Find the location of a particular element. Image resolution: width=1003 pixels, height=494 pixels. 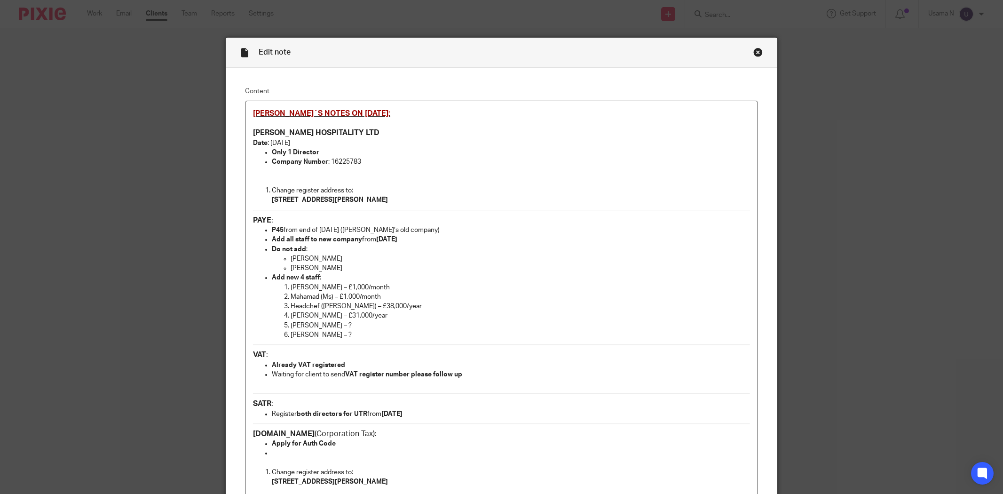

p: : 16225783 is located at coordinates (511, 162).